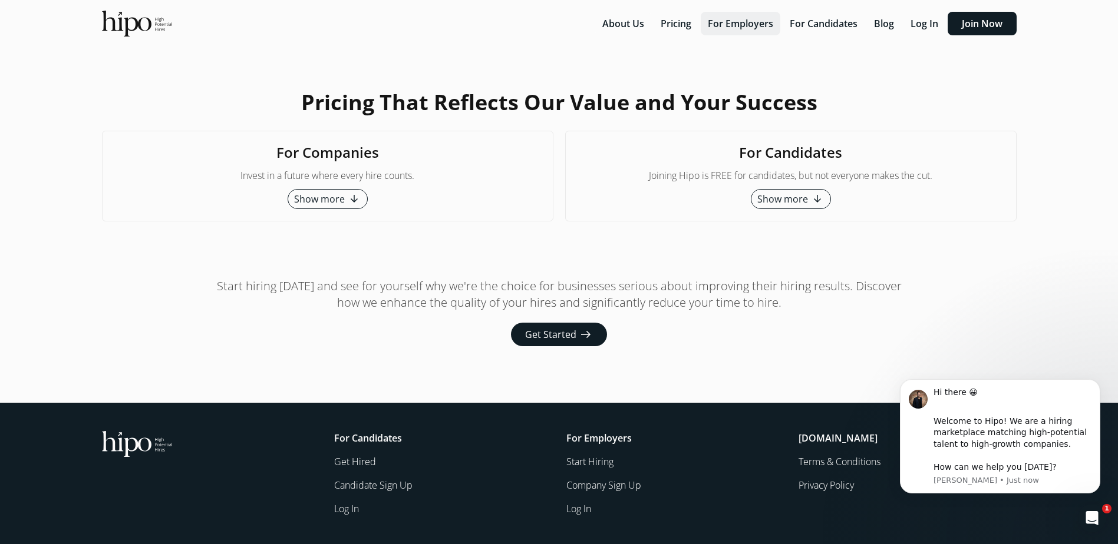  What do you see at coordinates (623, 24) in the screenshot?
I see `button: About Us` at bounding box center [623, 24].